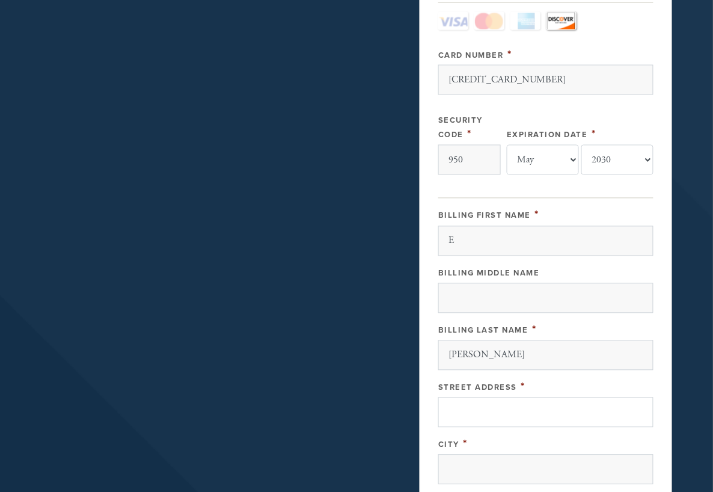  What do you see at coordinates (489, 274) in the screenshot?
I see `label: Billing Middle Name` at bounding box center [489, 274].